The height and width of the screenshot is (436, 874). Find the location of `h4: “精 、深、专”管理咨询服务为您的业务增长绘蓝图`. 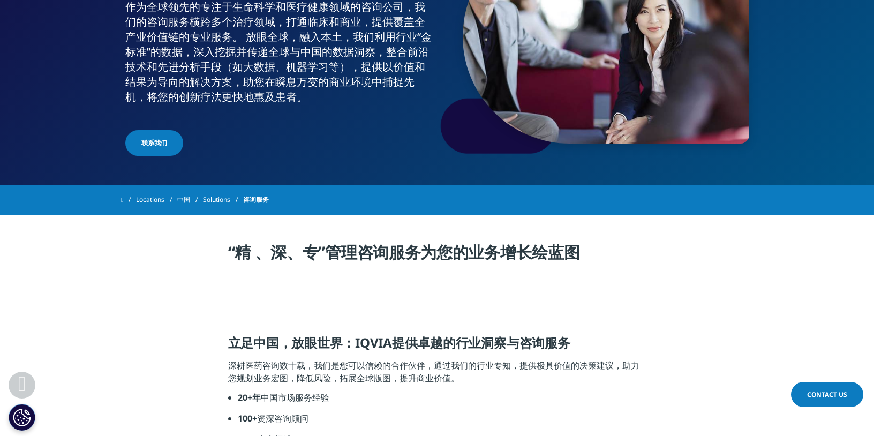

h4: “精 、深、专”管理咨询服务为您的业务增长绘蓝图 is located at coordinates (437, 256).